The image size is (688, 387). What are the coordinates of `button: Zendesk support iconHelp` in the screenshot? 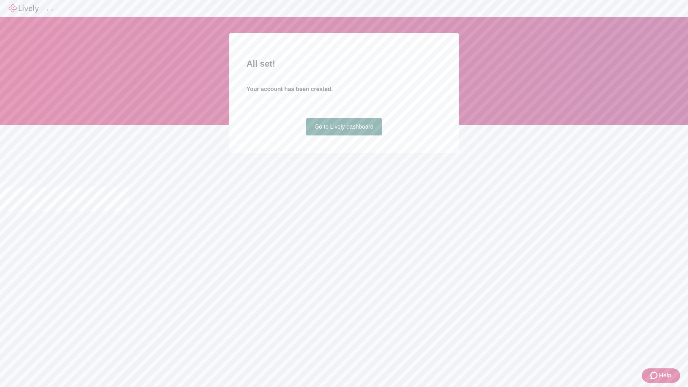 It's located at (661, 376).